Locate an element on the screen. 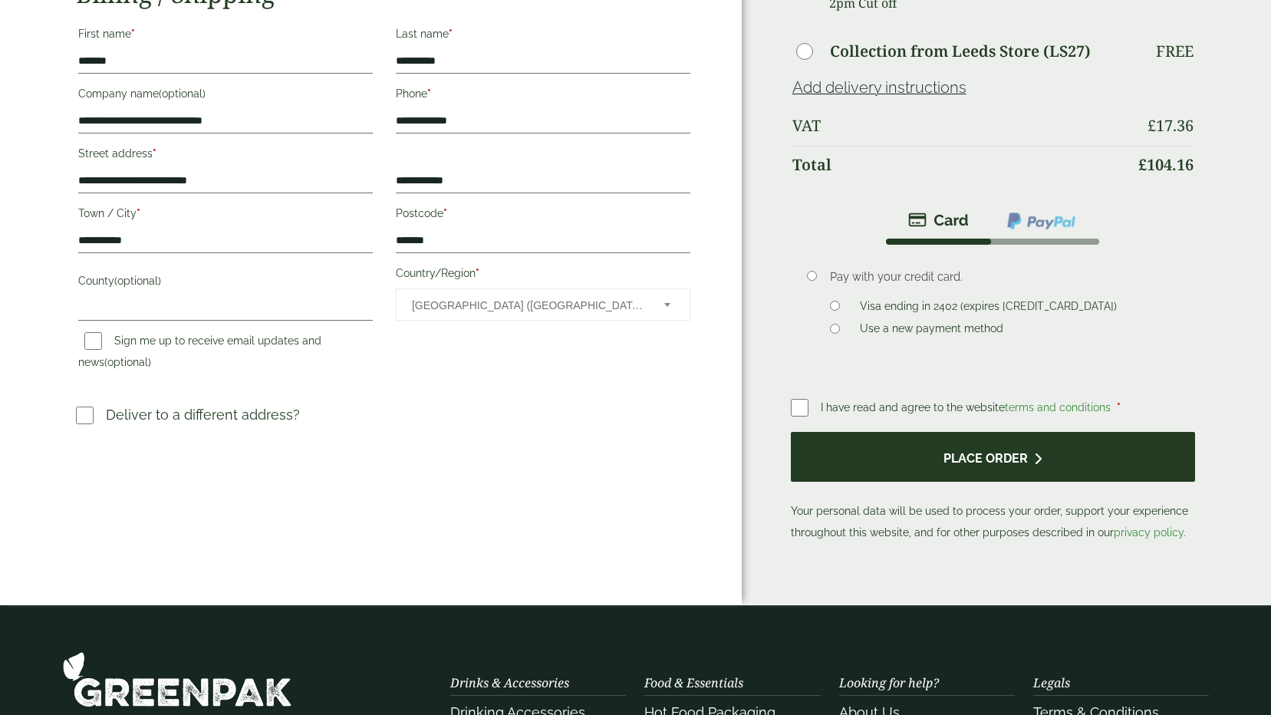 The width and height of the screenshot is (1271, 715). a: terms and conditions is located at coordinates (1057, 407).